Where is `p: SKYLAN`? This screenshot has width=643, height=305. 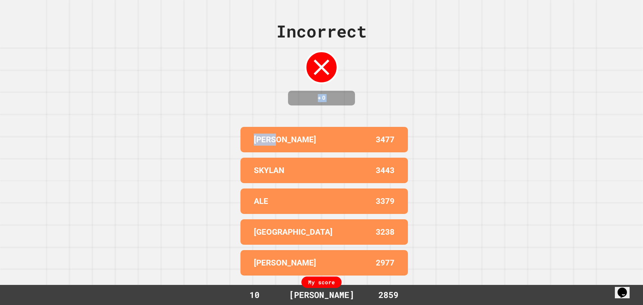
p: SKYLAN is located at coordinates (269, 170).